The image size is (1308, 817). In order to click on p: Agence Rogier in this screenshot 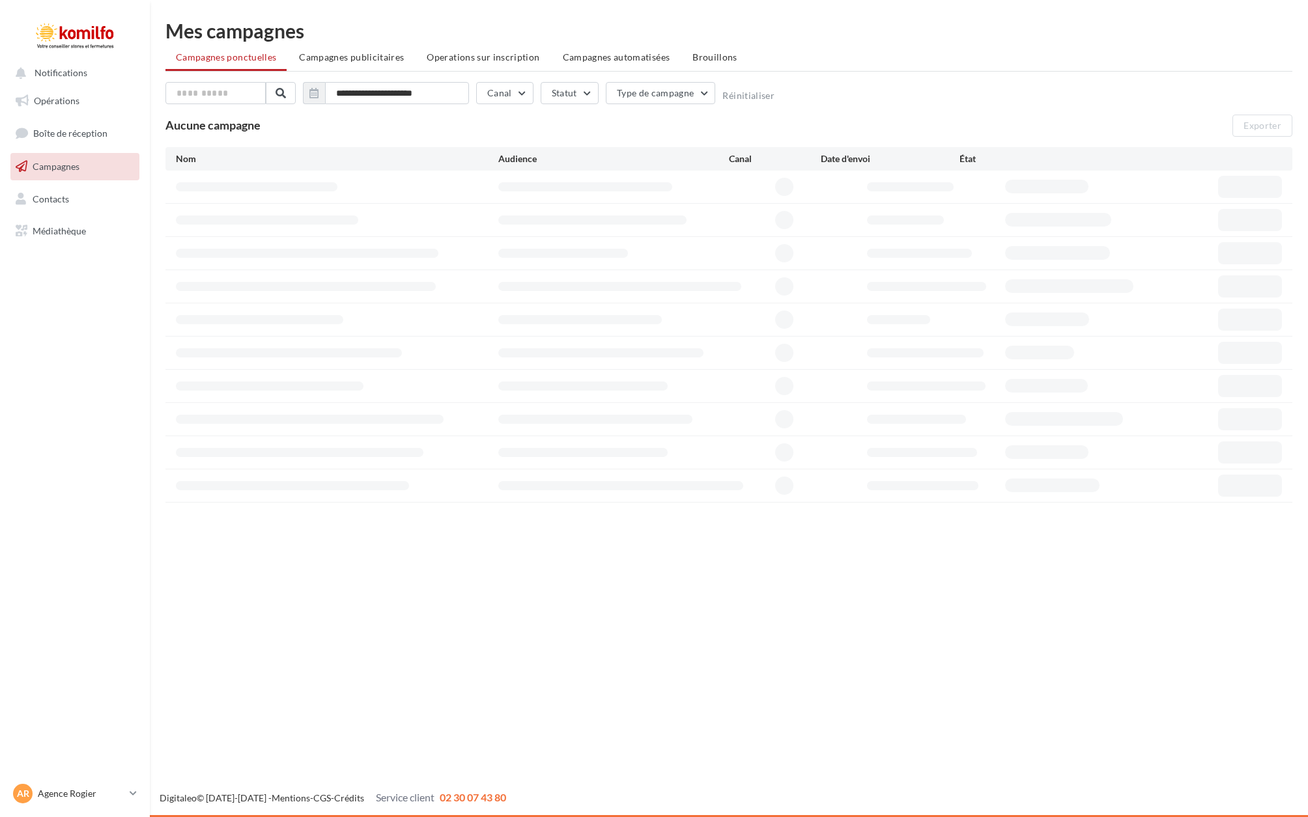, I will do `click(81, 794)`.